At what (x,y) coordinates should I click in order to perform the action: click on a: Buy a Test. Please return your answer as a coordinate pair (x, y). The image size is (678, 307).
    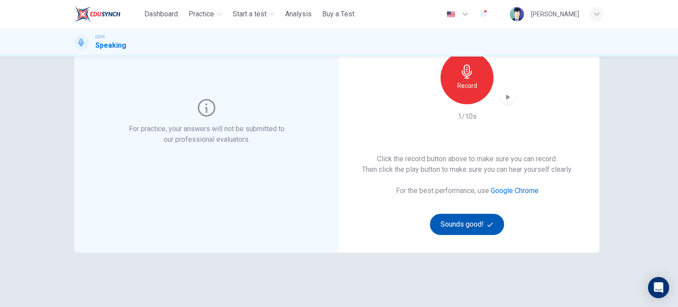
    Looking at the image, I should click on (338, 14).